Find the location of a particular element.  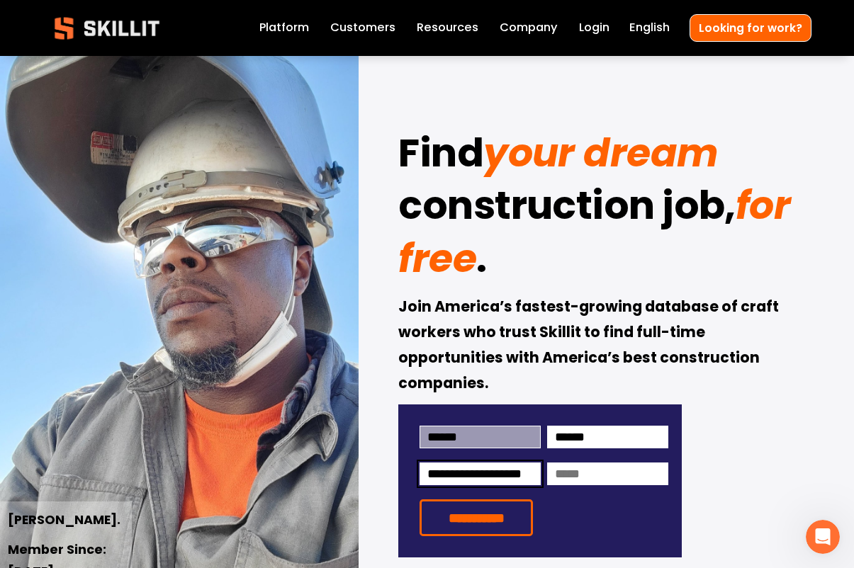

strong: Join America’s fastest-growing database of craft workers who trust Skillit to find full-time oppo... is located at coordinates (590, 347).